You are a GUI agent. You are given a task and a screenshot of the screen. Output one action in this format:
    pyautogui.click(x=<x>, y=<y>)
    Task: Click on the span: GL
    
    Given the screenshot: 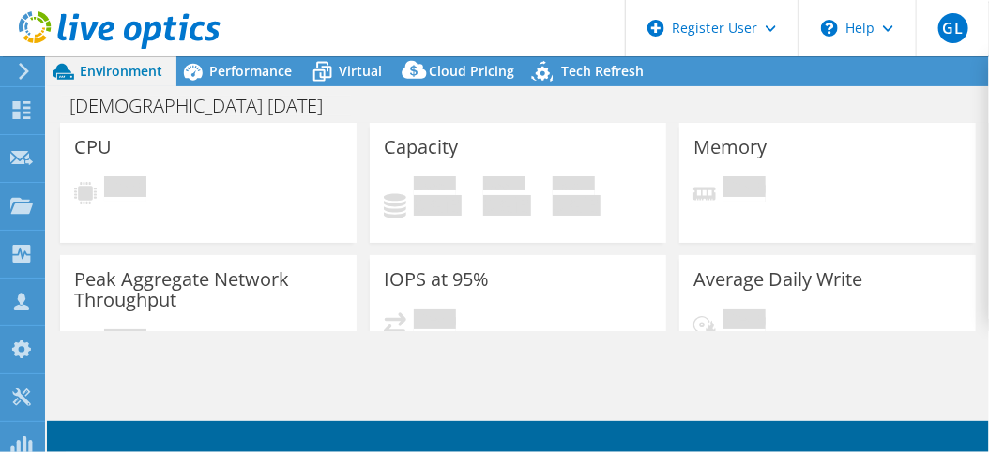 What is the action you would take?
    pyautogui.click(x=953, y=28)
    